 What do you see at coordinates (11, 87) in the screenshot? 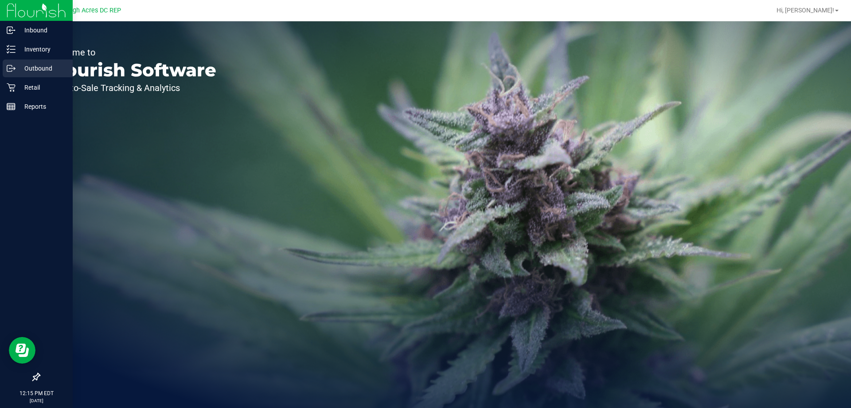
I see `inline-svg: Retail` at bounding box center [11, 87].